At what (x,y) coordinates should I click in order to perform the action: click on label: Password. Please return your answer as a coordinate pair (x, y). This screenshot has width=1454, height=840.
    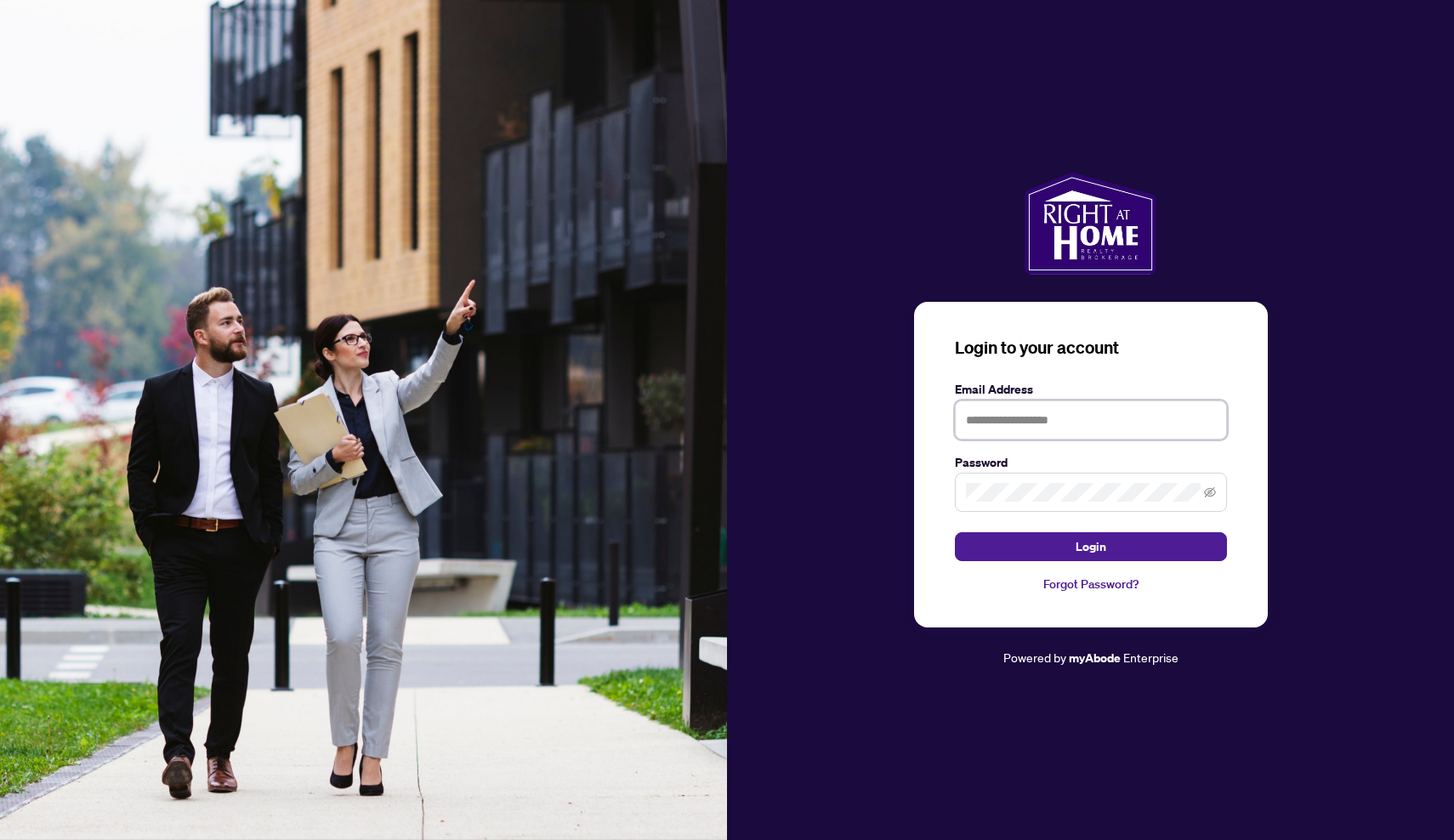
    Looking at the image, I should click on (1091, 463).